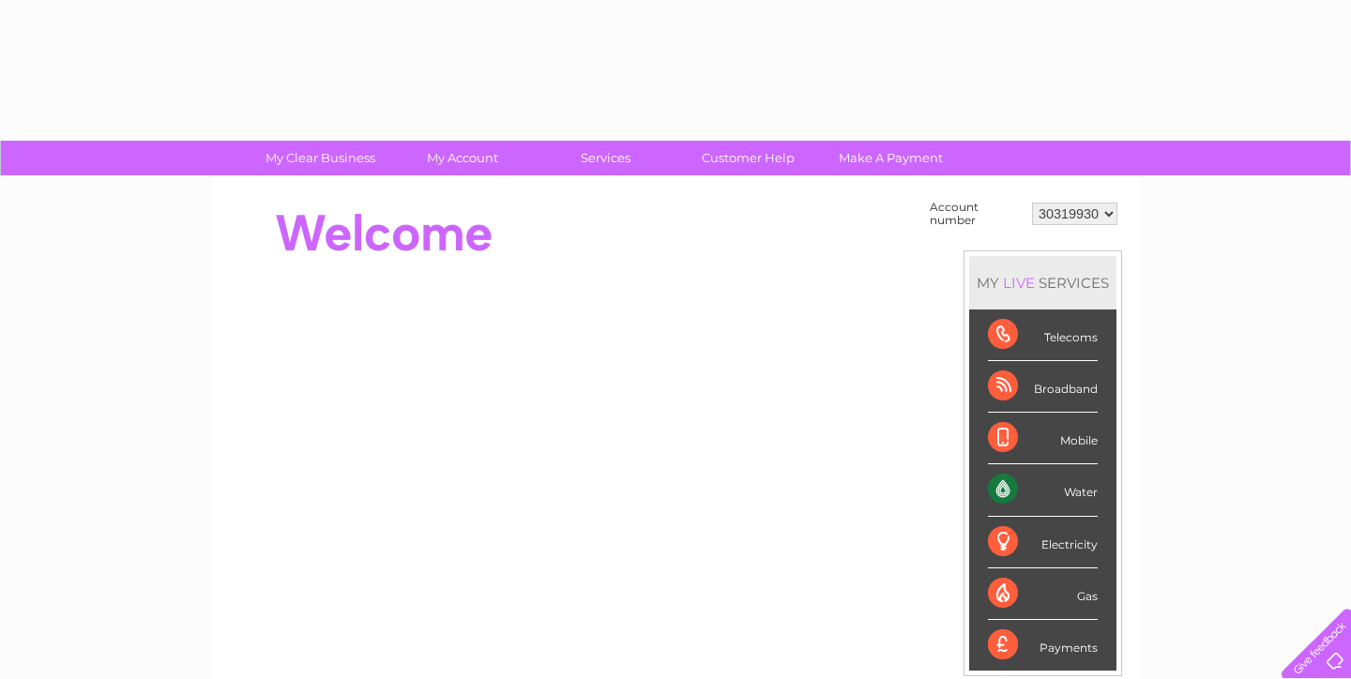 This screenshot has width=1351, height=679. Describe the element at coordinates (320, 158) in the screenshot. I see `a: My Clear Business` at that location.